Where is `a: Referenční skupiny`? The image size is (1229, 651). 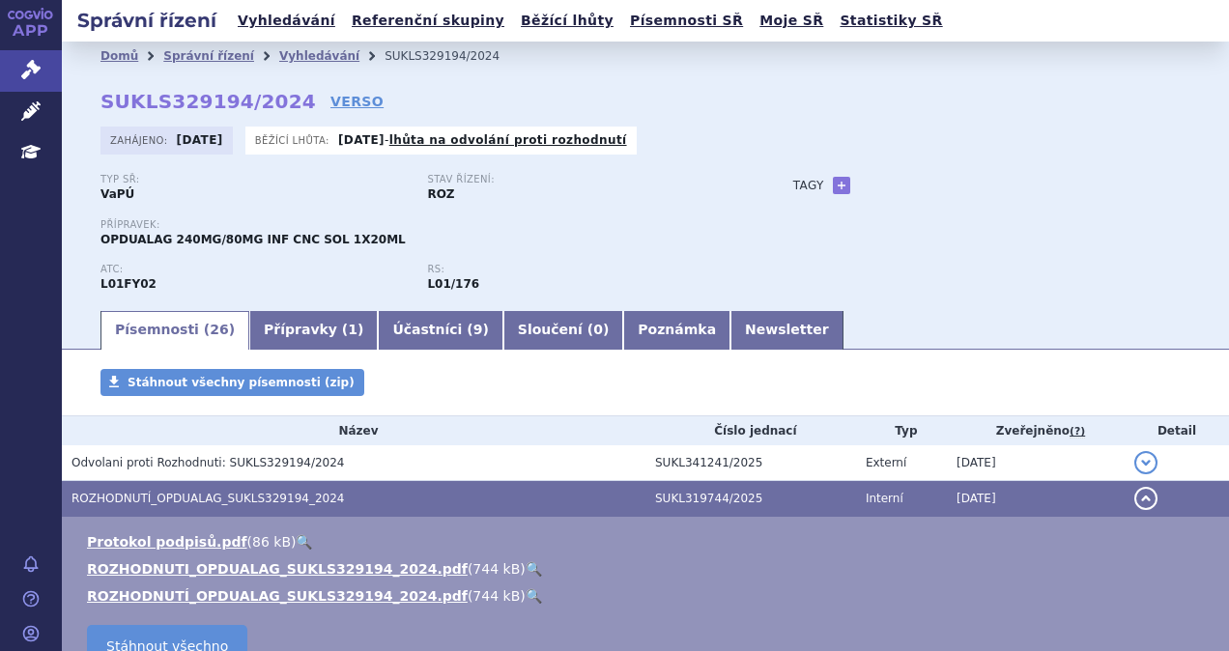
a: Referenční skupiny is located at coordinates (428, 20).